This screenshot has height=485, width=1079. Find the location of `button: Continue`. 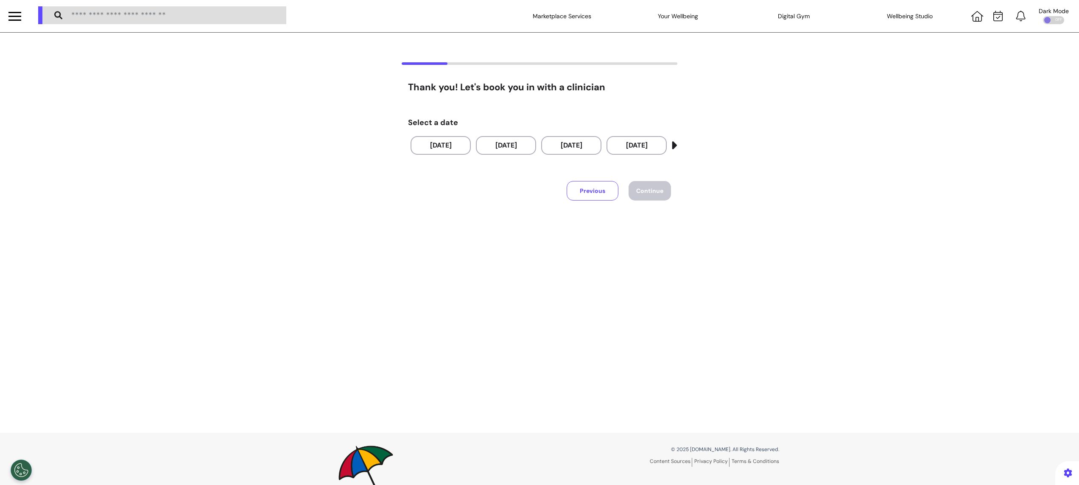

button: Continue is located at coordinates (650, 191).